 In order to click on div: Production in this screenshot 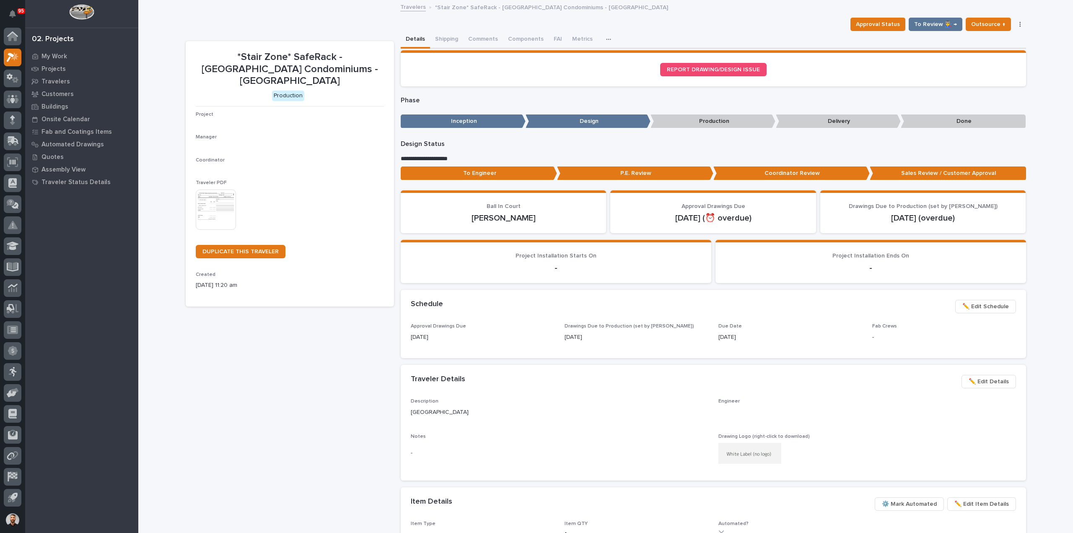, I will do `click(288, 96)`.